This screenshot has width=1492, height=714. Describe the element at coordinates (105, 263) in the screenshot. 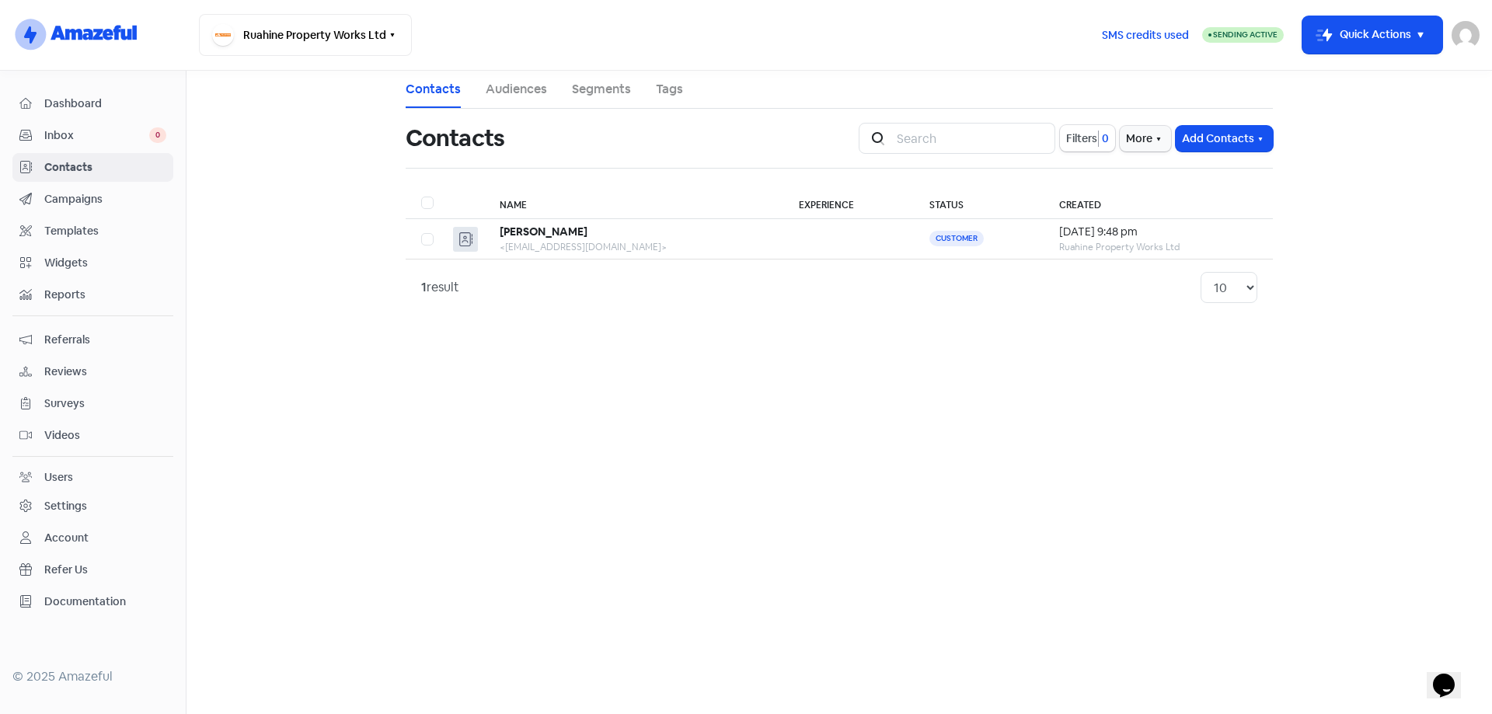

I see `span: Widgets` at that location.